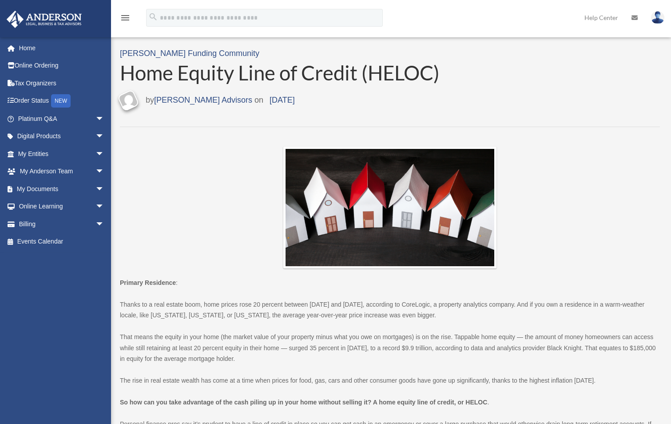 The height and width of the screenshot is (424, 671). What do you see at coordinates (62, 207) in the screenshot?
I see `a: Online Learningarrow_drop_down` at bounding box center [62, 207].